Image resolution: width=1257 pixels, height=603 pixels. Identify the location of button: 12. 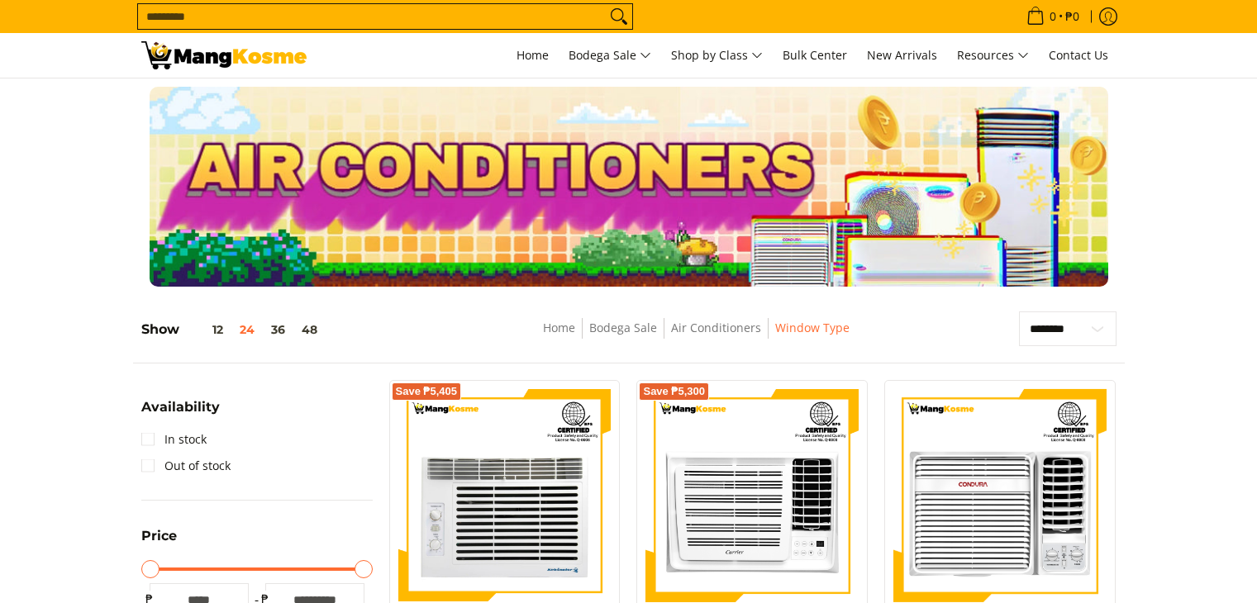
(205, 330).